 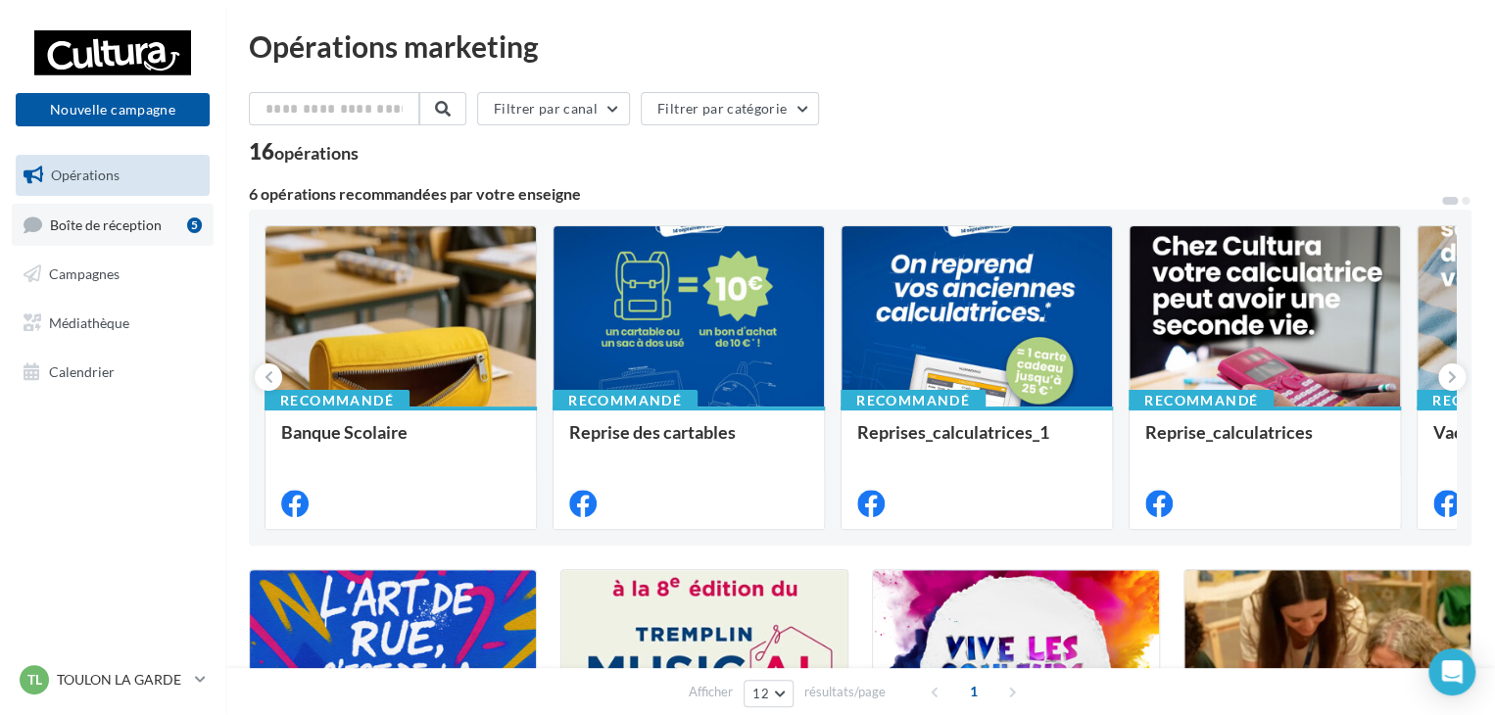 I want to click on span: Reprises_calculatrices_1, so click(x=953, y=432).